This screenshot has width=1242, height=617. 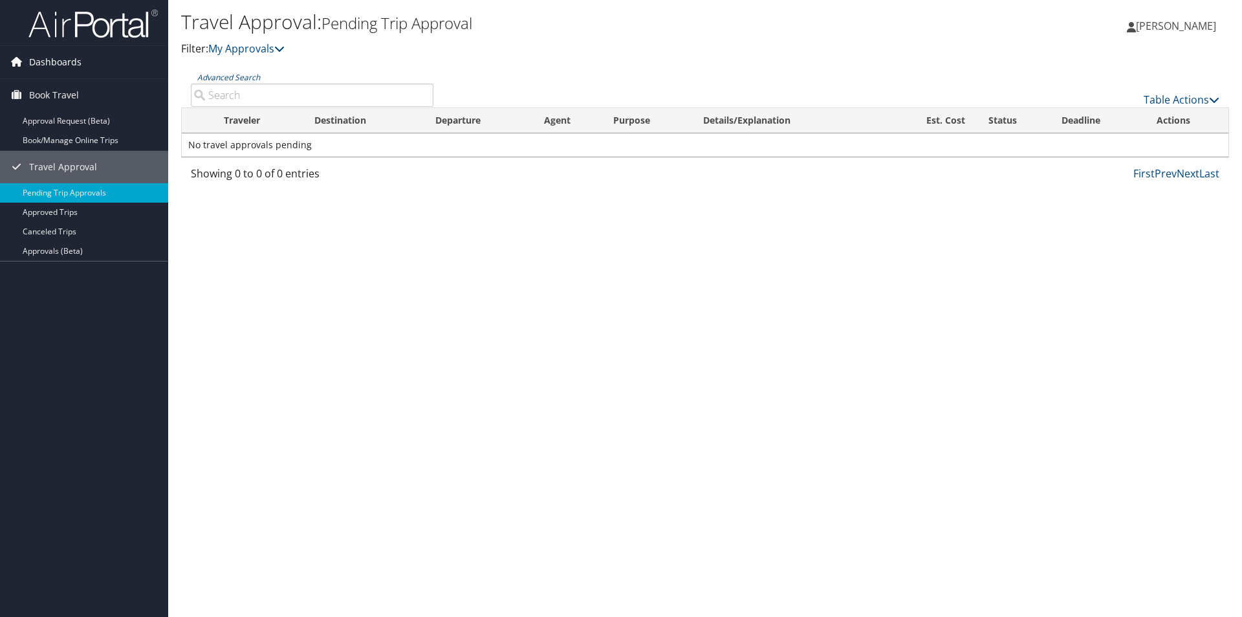 I want to click on h1: Travel Approval:, so click(x=531, y=22).